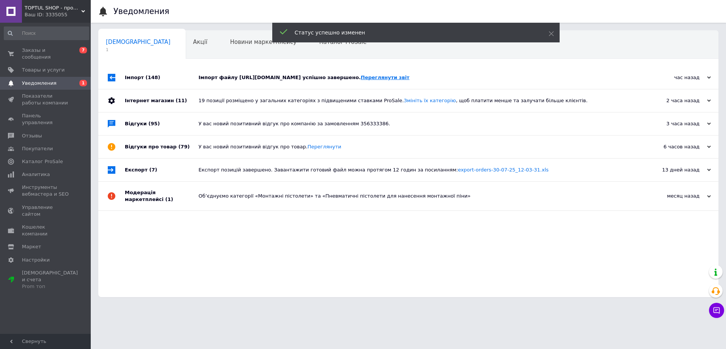 The width and height of the screenshot is (726, 349). Describe the element at coordinates (417, 170) in the screenshot. I see `div: Експорт позицій завершено. Завантажити готовий файл можна протягом 12 годин за посиланням:` at that location.